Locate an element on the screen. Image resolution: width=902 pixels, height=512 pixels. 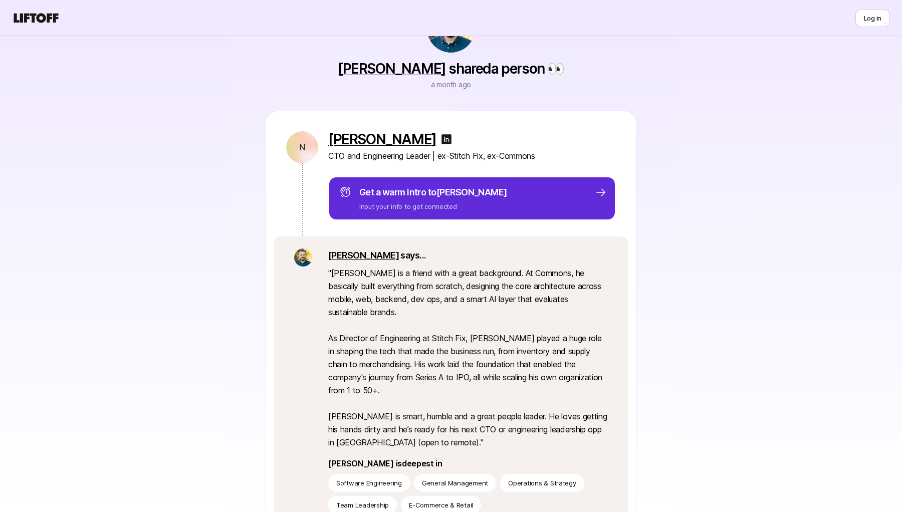
p: Team Leadership is located at coordinates (362, 505).